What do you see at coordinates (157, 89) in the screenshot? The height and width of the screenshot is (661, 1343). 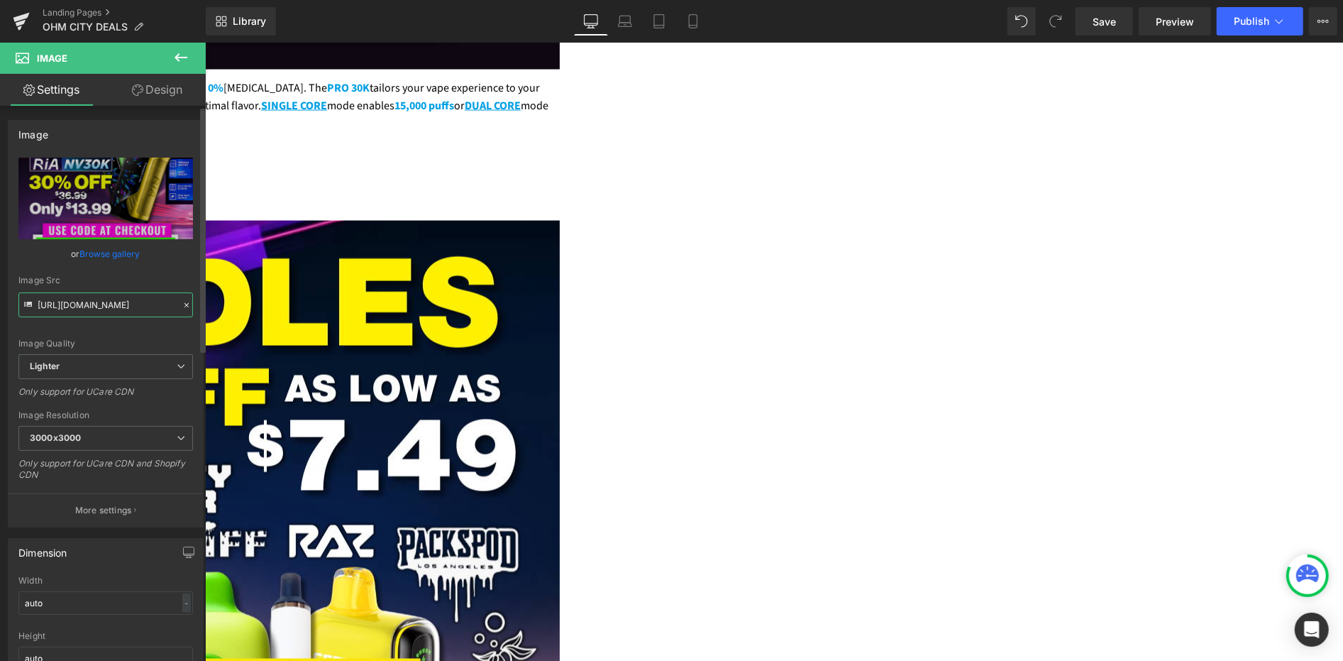 I see `a: Design` at bounding box center [157, 89].